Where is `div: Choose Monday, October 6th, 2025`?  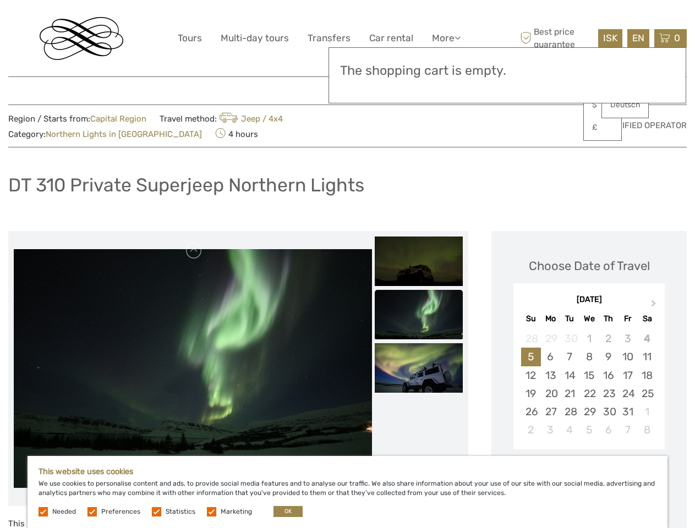 div: Choose Monday, October 6th, 2025 is located at coordinates (550, 357).